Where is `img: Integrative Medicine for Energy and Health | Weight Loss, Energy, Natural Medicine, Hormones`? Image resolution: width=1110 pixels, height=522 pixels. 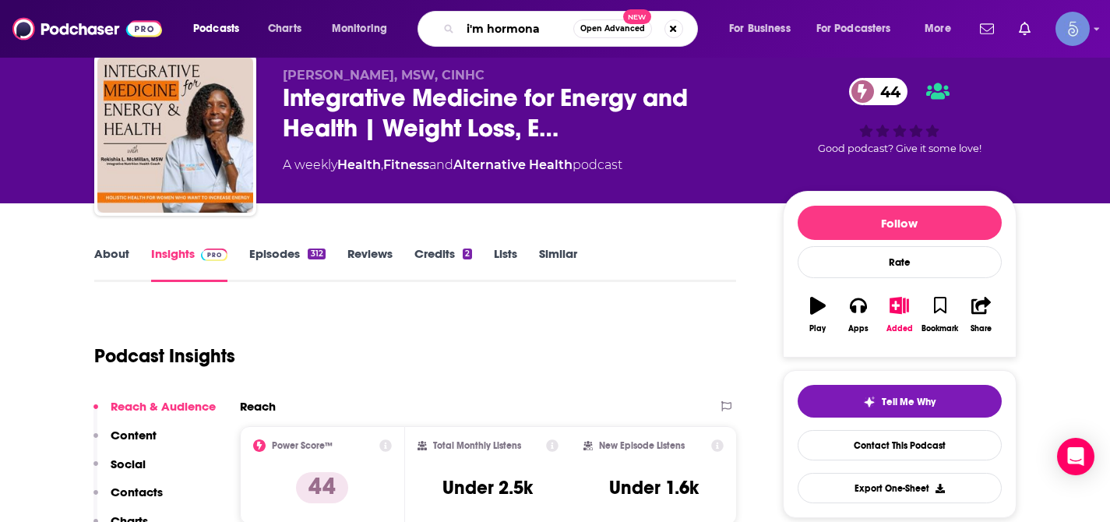 img: Integrative Medicine for Energy and Health | Weight Loss, Energy, Natural Medicine, Hormones is located at coordinates (175, 135).